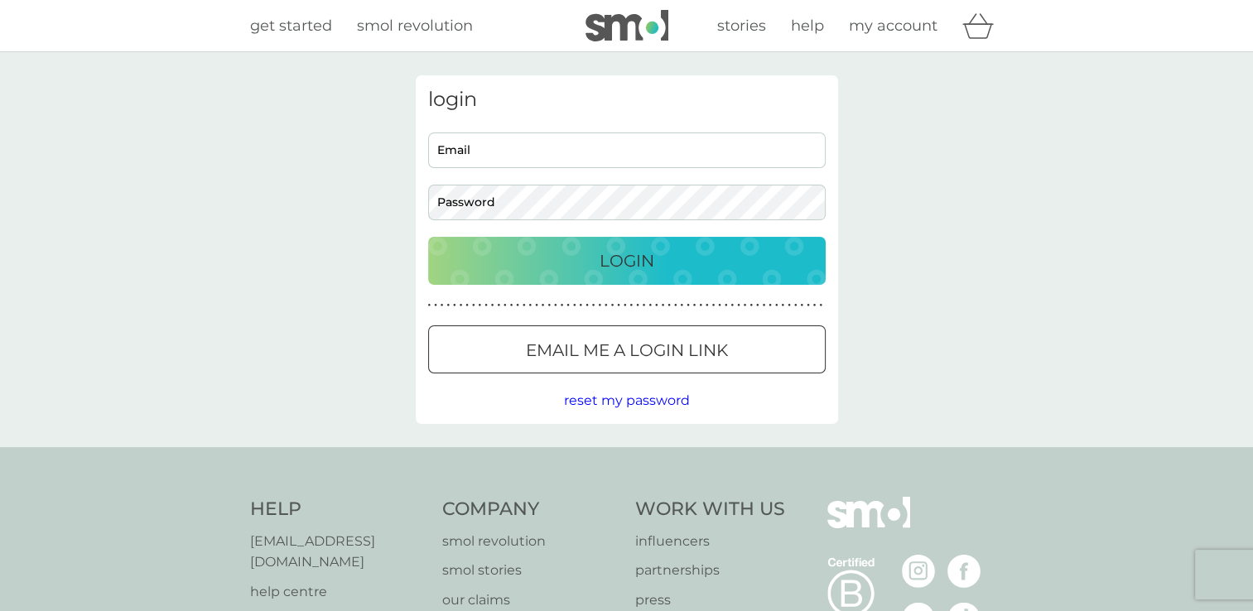 This screenshot has width=1253, height=611. What do you see at coordinates (710, 601) in the screenshot?
I see `p: press` at bounding box center [710, 601].